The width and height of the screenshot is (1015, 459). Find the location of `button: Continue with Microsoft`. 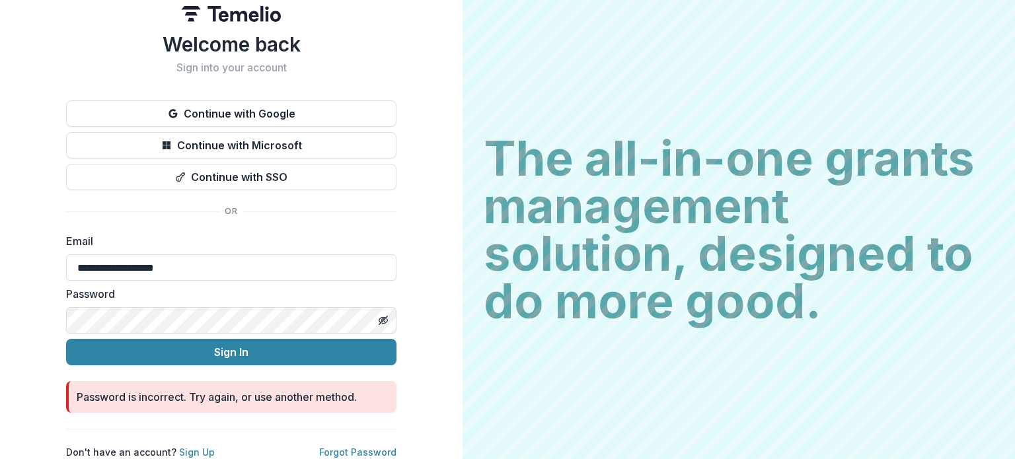

button: Continue with Microsoft is located at coordinates (231, 145).